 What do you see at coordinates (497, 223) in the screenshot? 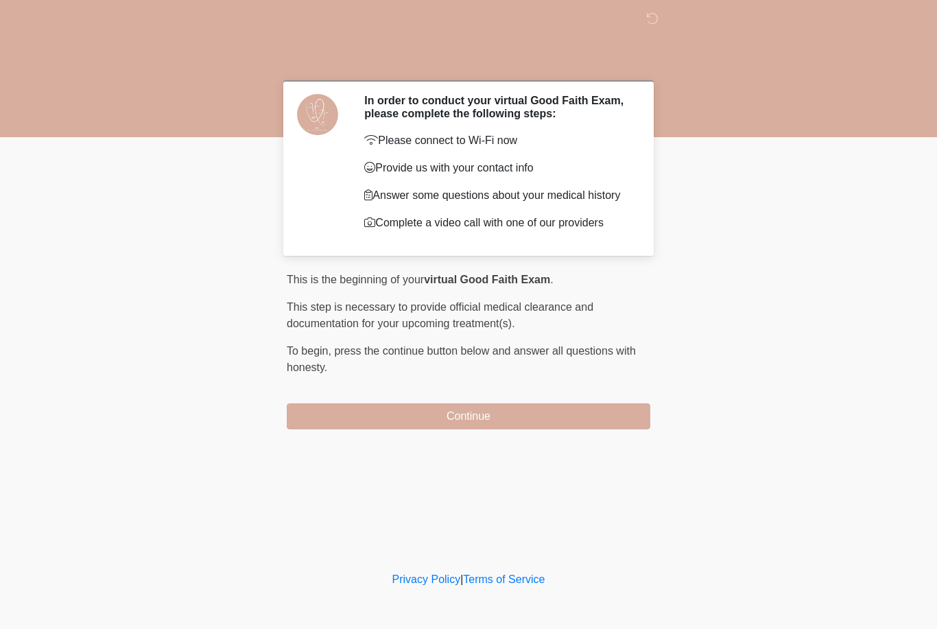
I see `p: Complete a video call with one of our providers` at bounding box center [497, 223].